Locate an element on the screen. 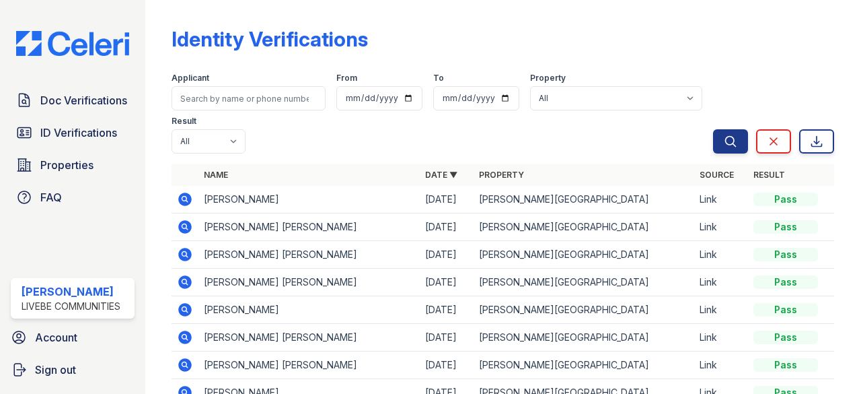 The height and width of the screenshot is (394, 861). span: ID Verifications is located at coordinates (79, 133).